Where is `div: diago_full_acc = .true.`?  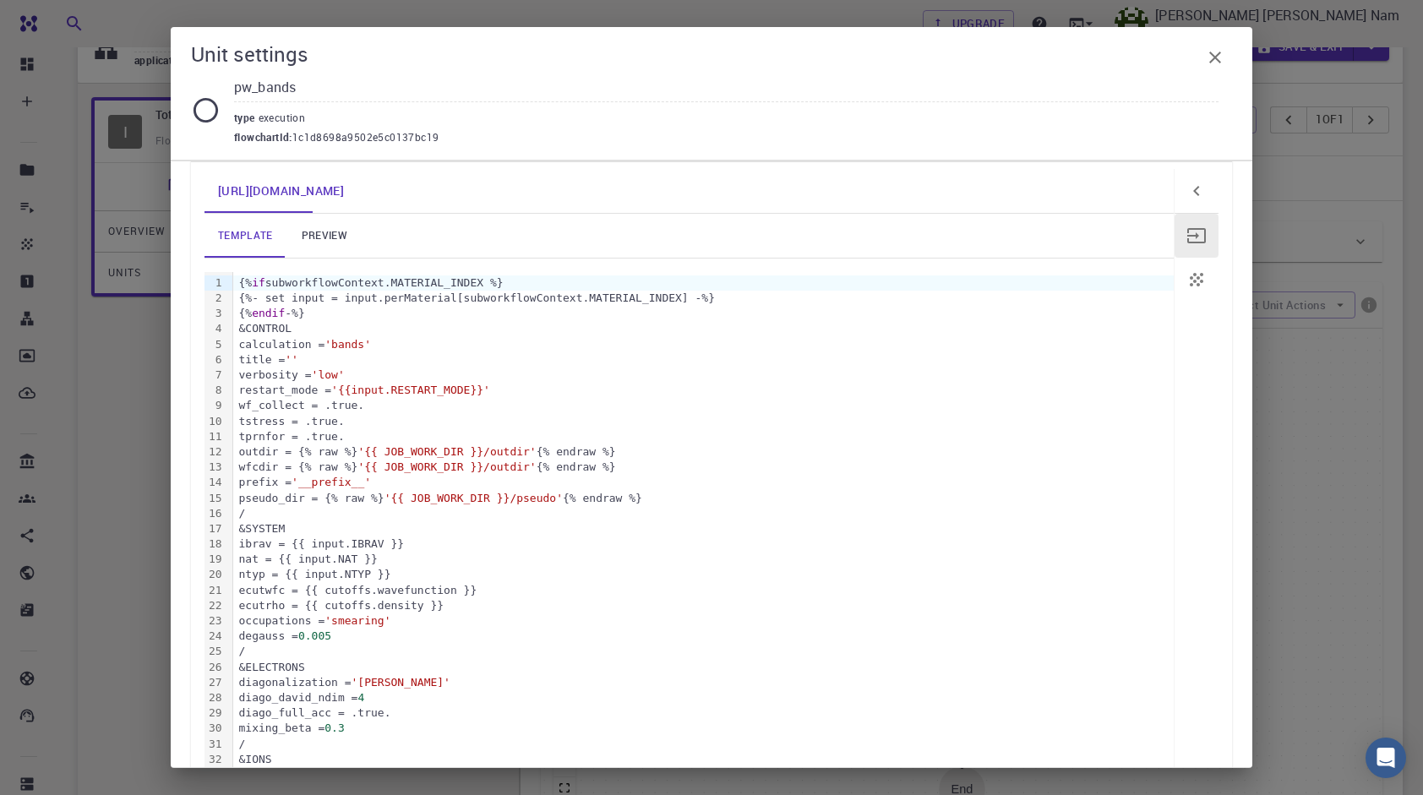 div: diago_full_acc = .true. is located at coordinates (703, 713).